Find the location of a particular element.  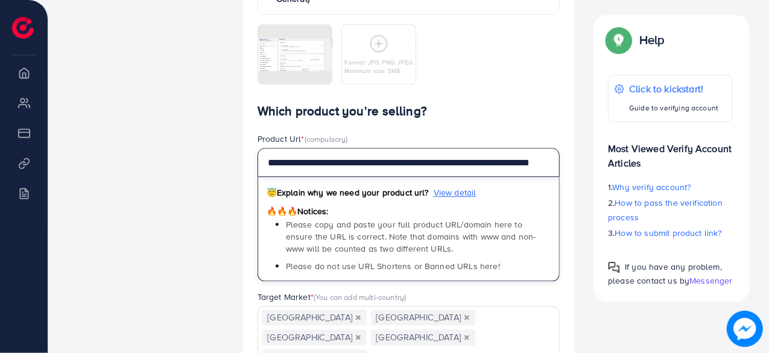

span: Notices: is located at coordinates (298, 211).